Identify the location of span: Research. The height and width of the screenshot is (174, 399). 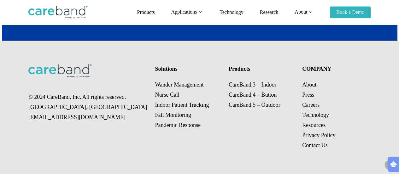
(269, 12).